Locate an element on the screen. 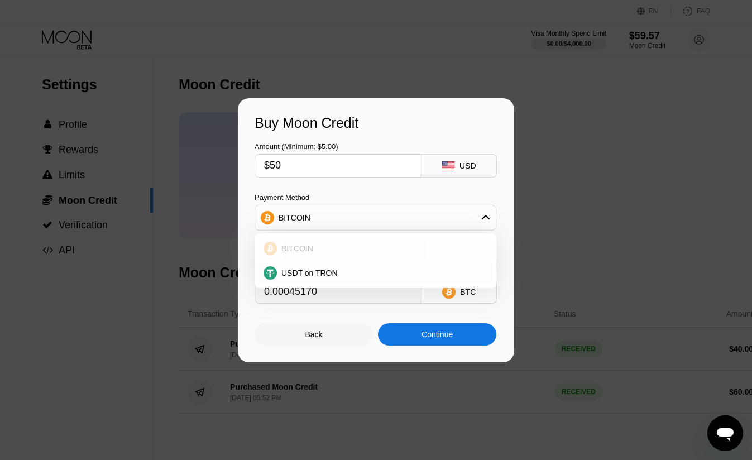  div: USD is located at coordinates (468, 166).